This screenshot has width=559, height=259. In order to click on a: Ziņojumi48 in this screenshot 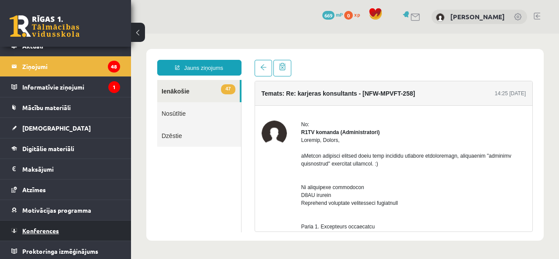, I will do `click(66, 66)`.